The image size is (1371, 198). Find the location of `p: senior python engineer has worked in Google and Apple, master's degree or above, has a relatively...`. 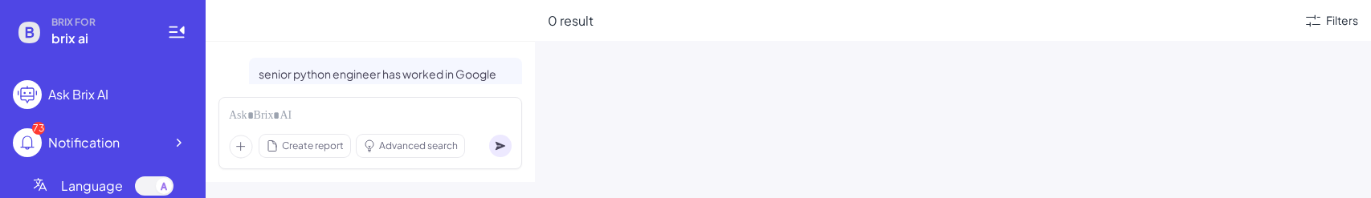

p: senior python engineer has worked in Google and Apple, master's degree or above, has a relatively... is located at coordinates (385, 104).